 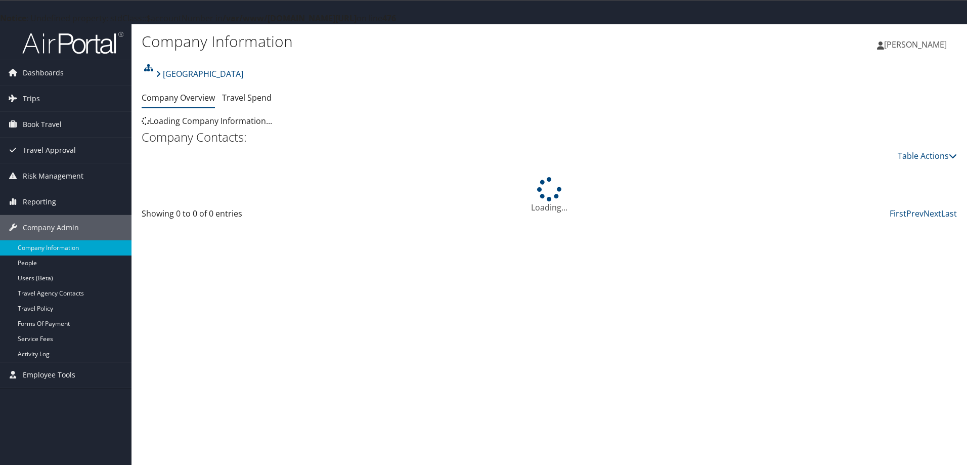 What do you see at coordinates (238, 216) in the screenshot?
I see `div: Showing 0 to 0 of 0 entries` at bounding box center [238, 216].